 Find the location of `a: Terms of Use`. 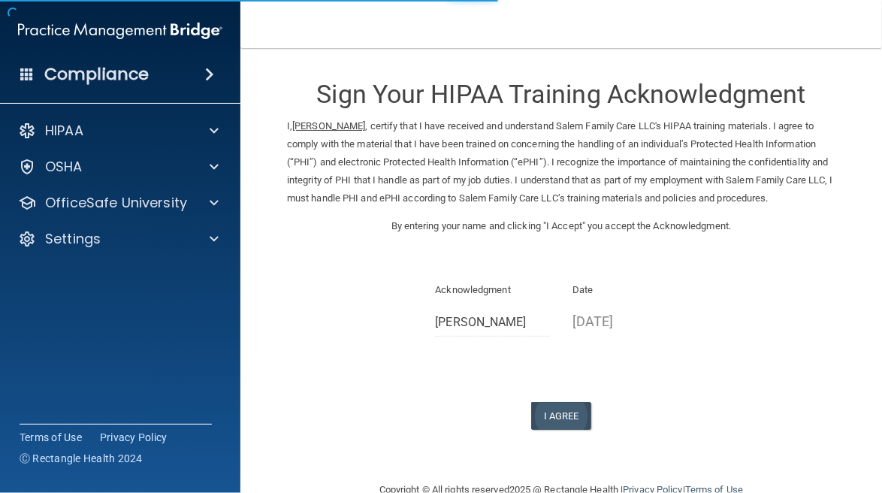

a: Terms of Use is located at coordinates (50, 437).